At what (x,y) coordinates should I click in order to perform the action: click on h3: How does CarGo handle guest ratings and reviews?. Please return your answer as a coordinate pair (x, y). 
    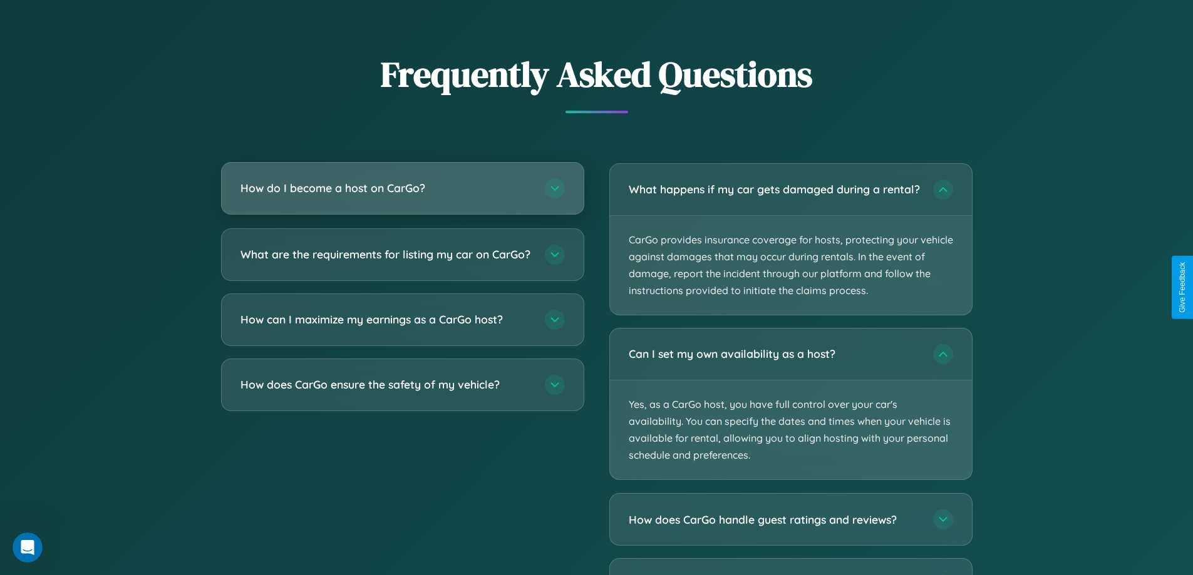
    Looking at the image, I should click on (775, 520).